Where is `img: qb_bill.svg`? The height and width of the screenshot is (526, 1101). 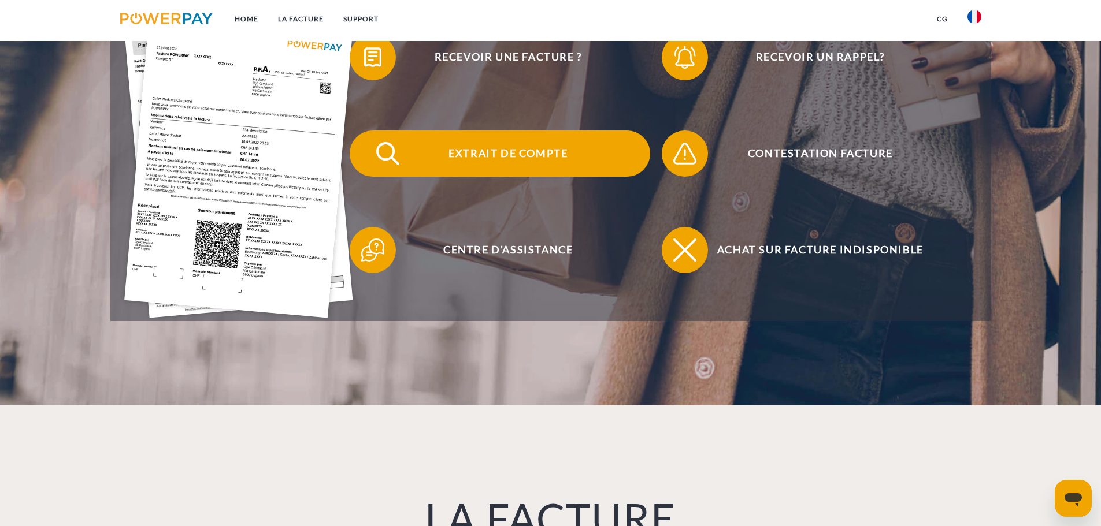
img: qb_bill.svg is located at coordinates (373, 57).